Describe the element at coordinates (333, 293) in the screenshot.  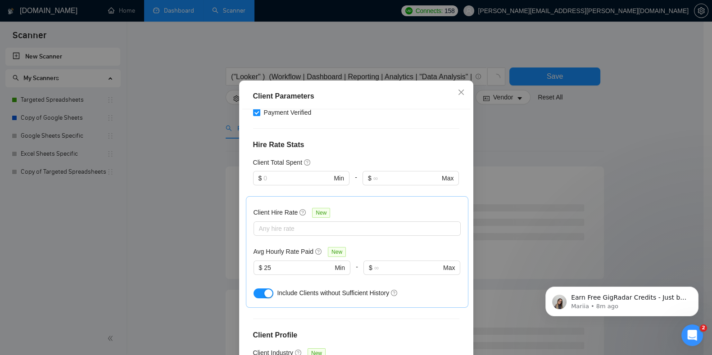
I see `span: Include Clients without Sufficient History` at that location.